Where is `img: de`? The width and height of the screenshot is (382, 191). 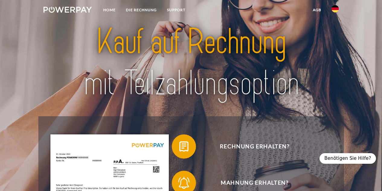
img: de is located at coordinates (336, 9).